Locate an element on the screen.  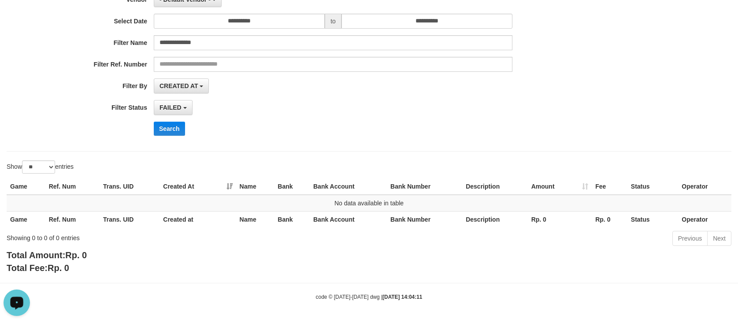
th: Fee is located at coordinates (610, 186).